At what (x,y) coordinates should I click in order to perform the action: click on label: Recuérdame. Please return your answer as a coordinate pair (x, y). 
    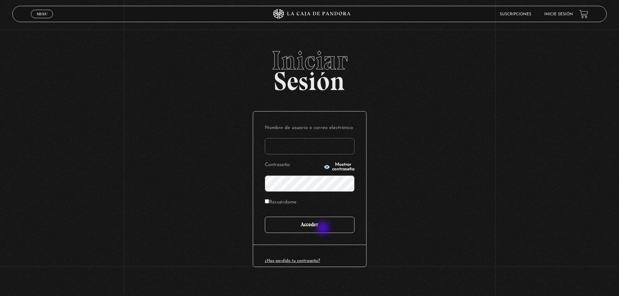
    Looking at the image, I should click on (281, 203).